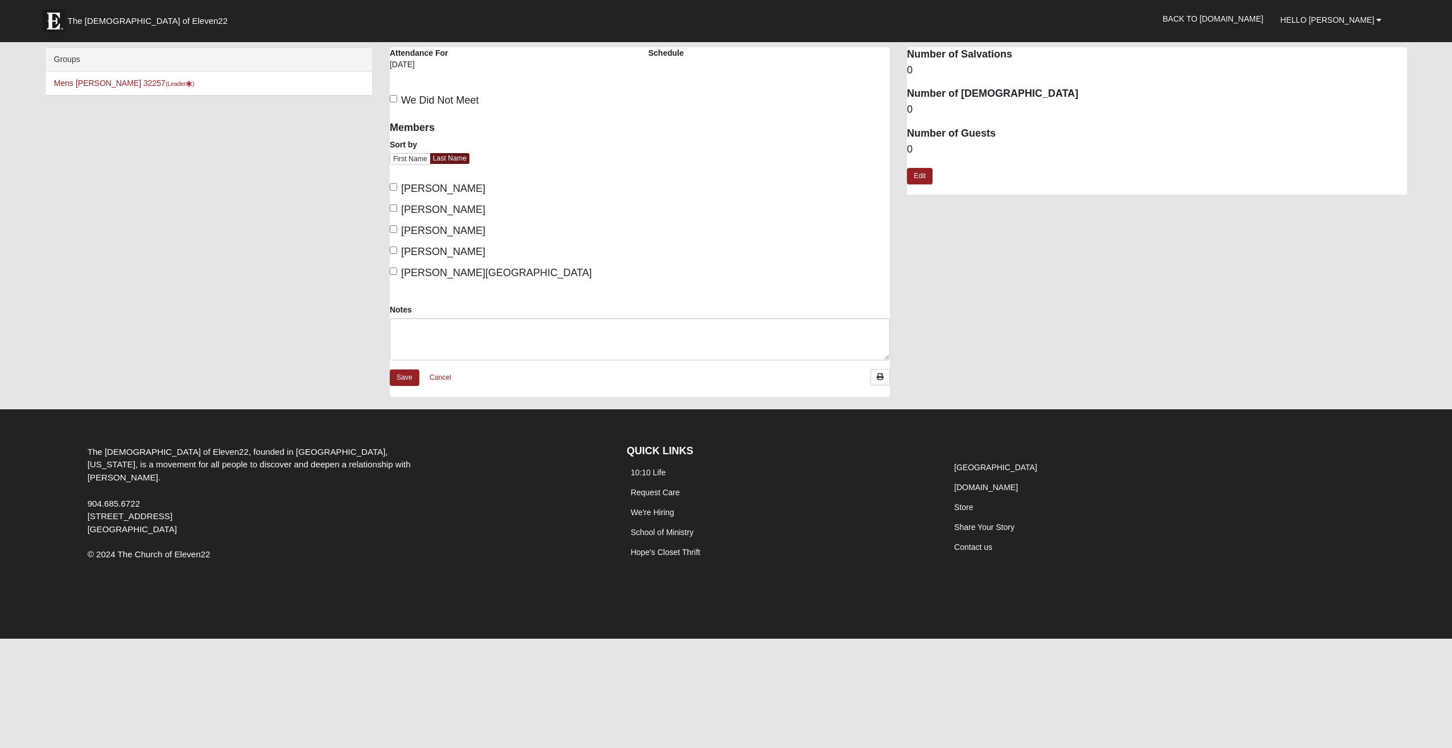  What do you see at coordinates (180, 84) in the screenshot?
I see `small: (Leader )` at bounding box center [180, 84].